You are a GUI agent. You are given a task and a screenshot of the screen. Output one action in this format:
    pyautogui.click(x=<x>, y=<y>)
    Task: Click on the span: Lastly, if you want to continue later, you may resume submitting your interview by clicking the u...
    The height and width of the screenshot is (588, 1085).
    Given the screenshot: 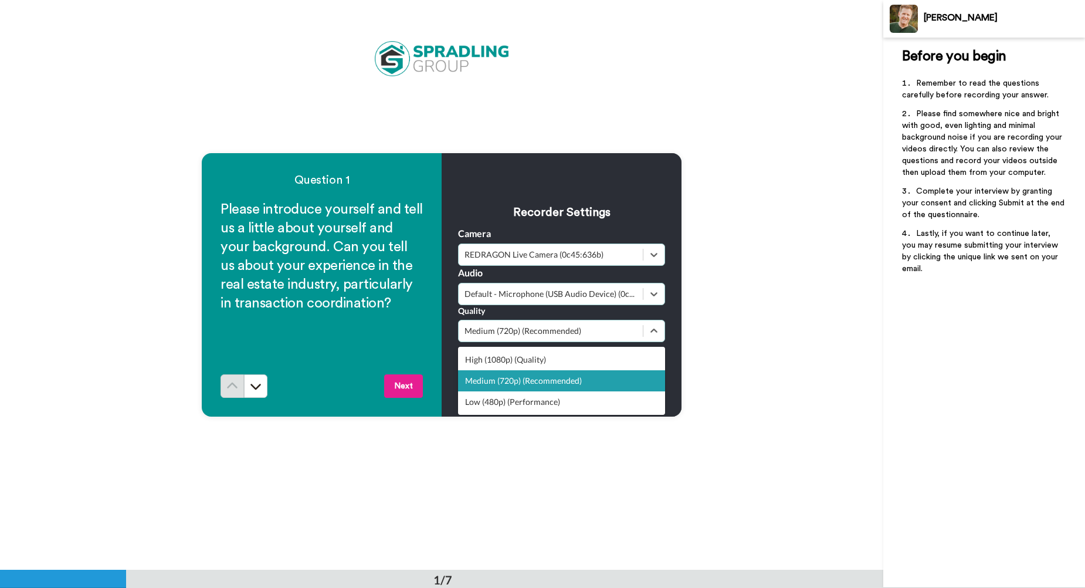 What is the action you would take?
    pyautogui.click(x=981, y=251)
    